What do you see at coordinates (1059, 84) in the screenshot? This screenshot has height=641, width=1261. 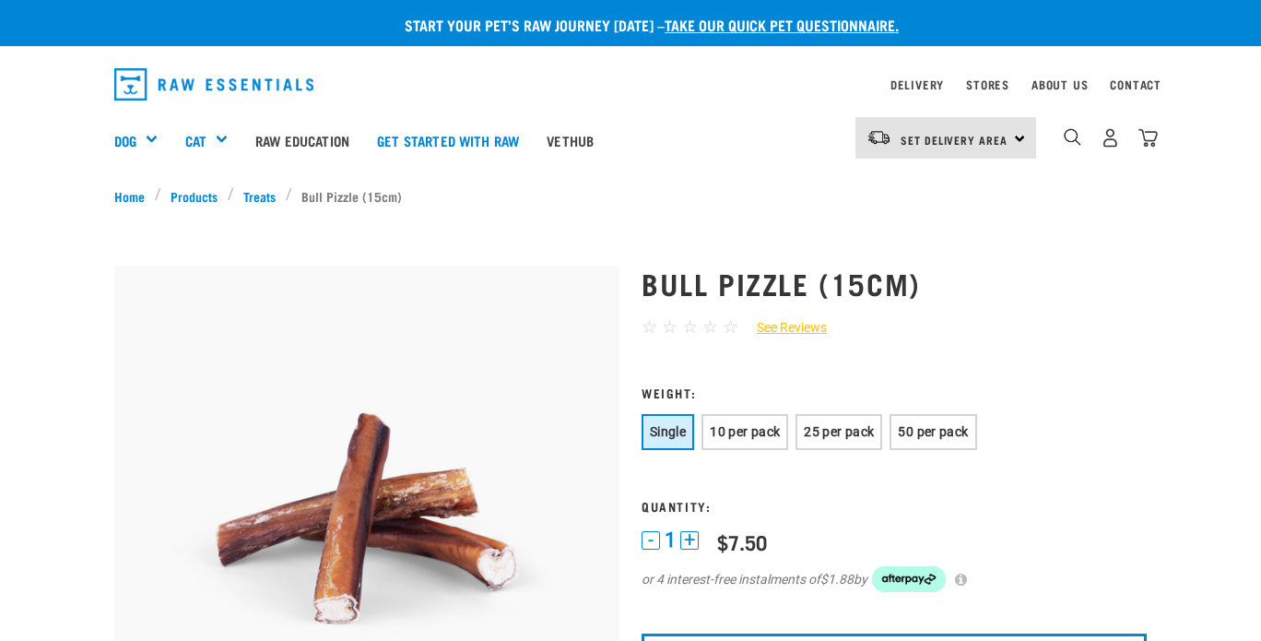 I see `a: About Us` at bounding box center [1059, 84].